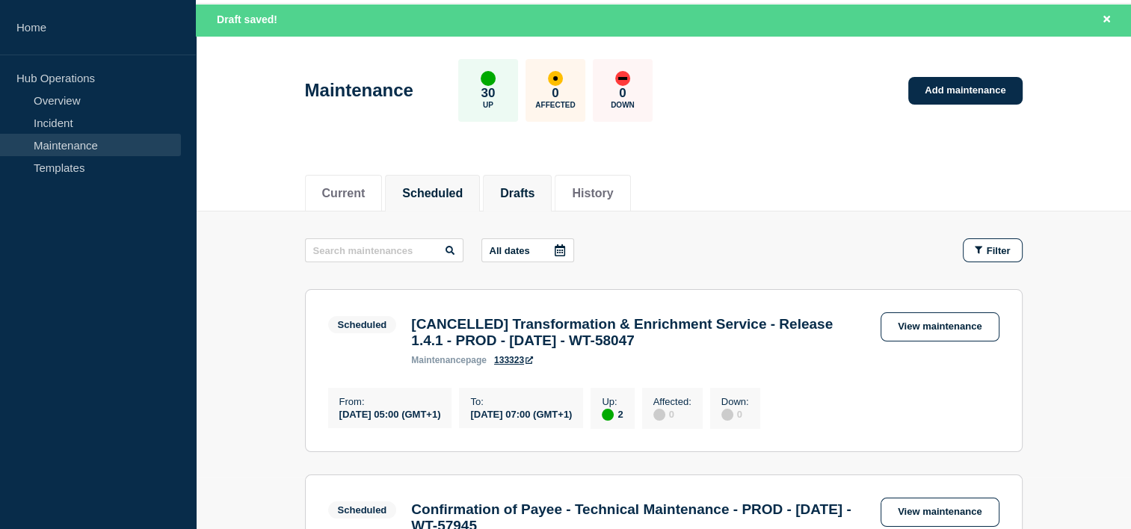  I want to click on a: Add maintenance, so click(965, 90).